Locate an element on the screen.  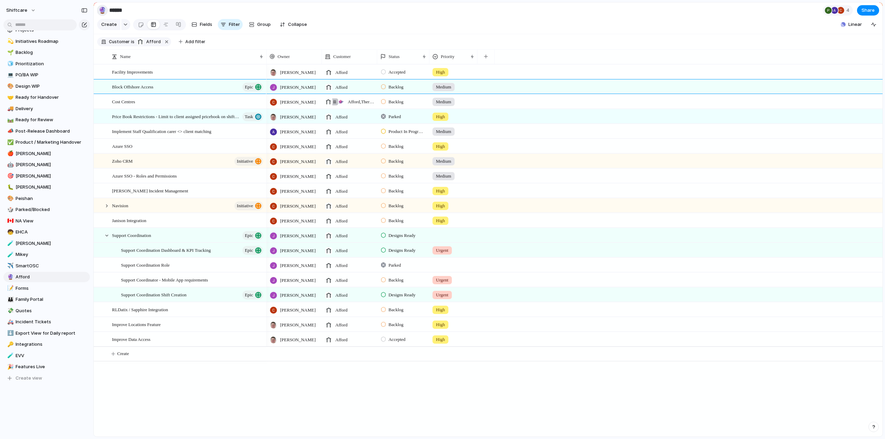
div: 🎲Parked/Blocked is located at coordinates (47, 210).